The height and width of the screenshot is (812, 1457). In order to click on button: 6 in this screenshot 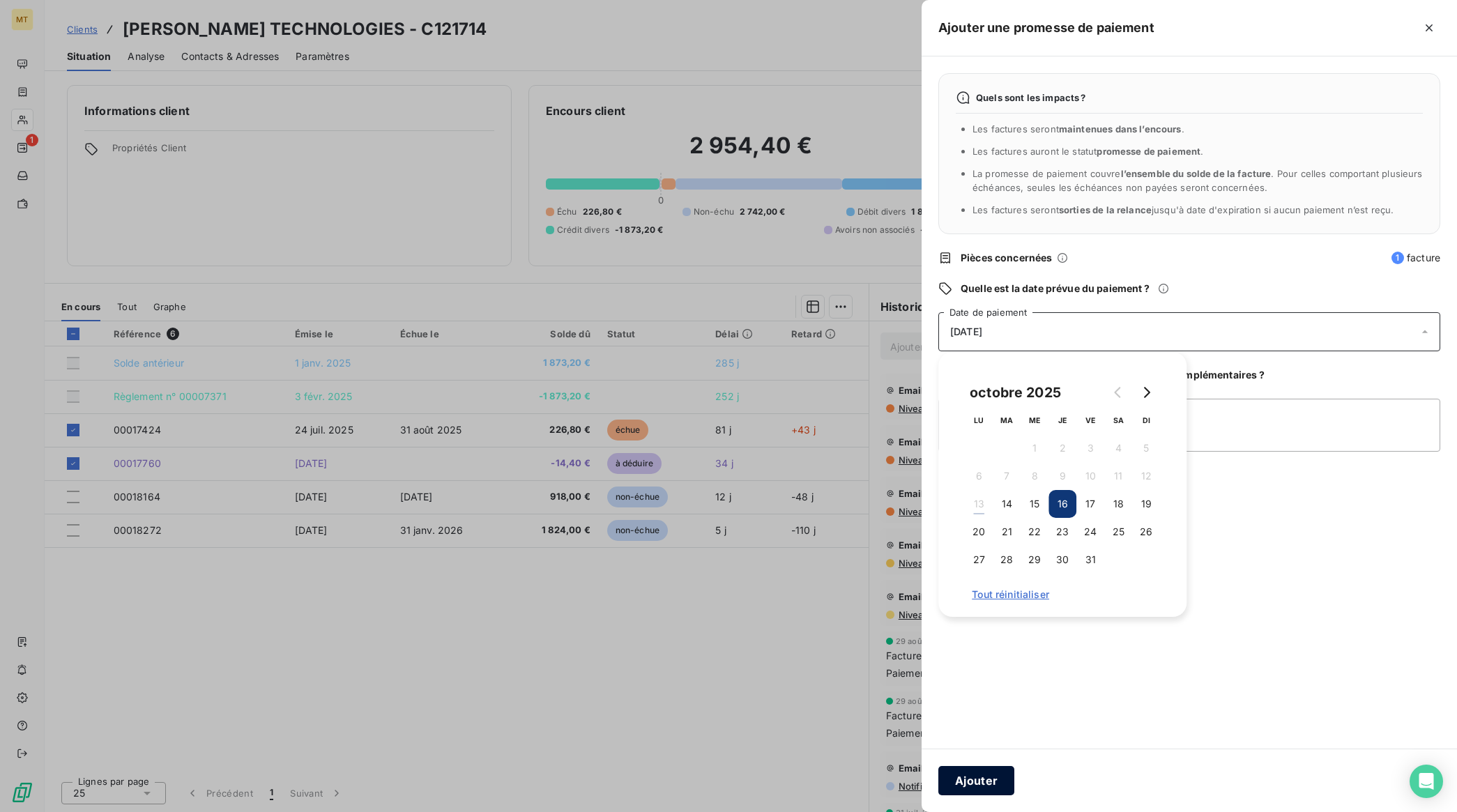, I will do `click(979, 476)`.